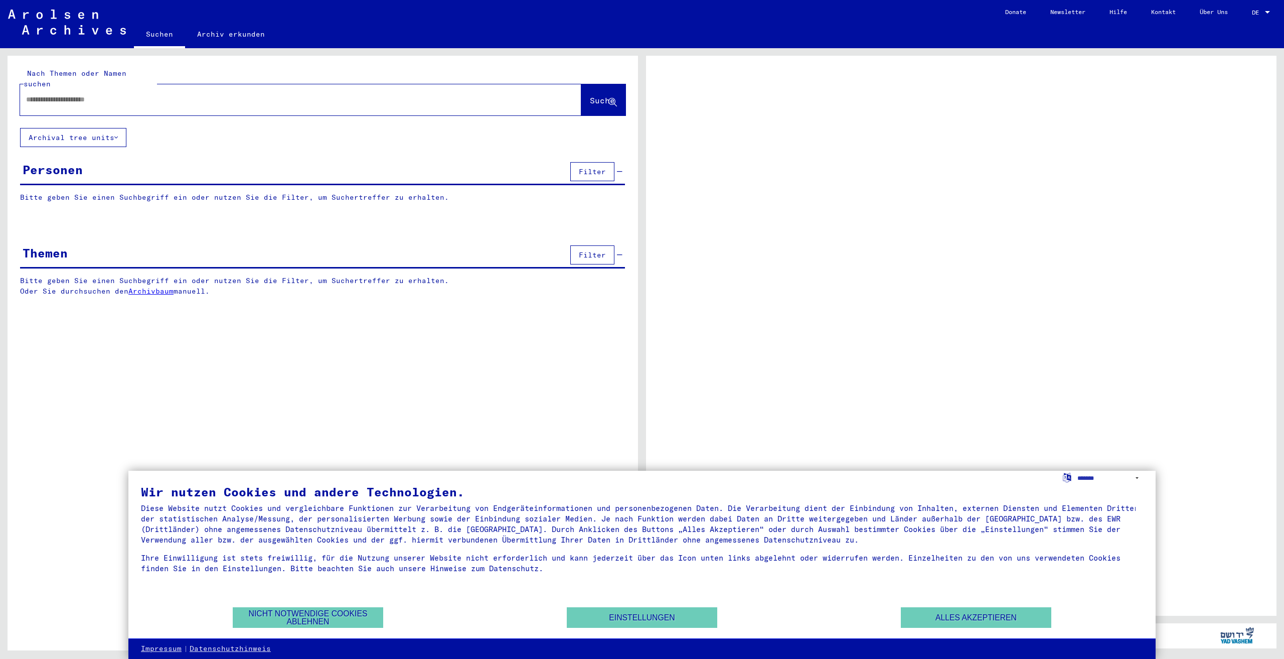 The height and width of the screenshot is (659, 1284). Describe the element at coordinates (642, 563) in the screenshot. I see `div: Ihre Einwilligung ist stets freiwillig, für die Nutzung unserer Website nicht erforderlich und ka...` at that location.